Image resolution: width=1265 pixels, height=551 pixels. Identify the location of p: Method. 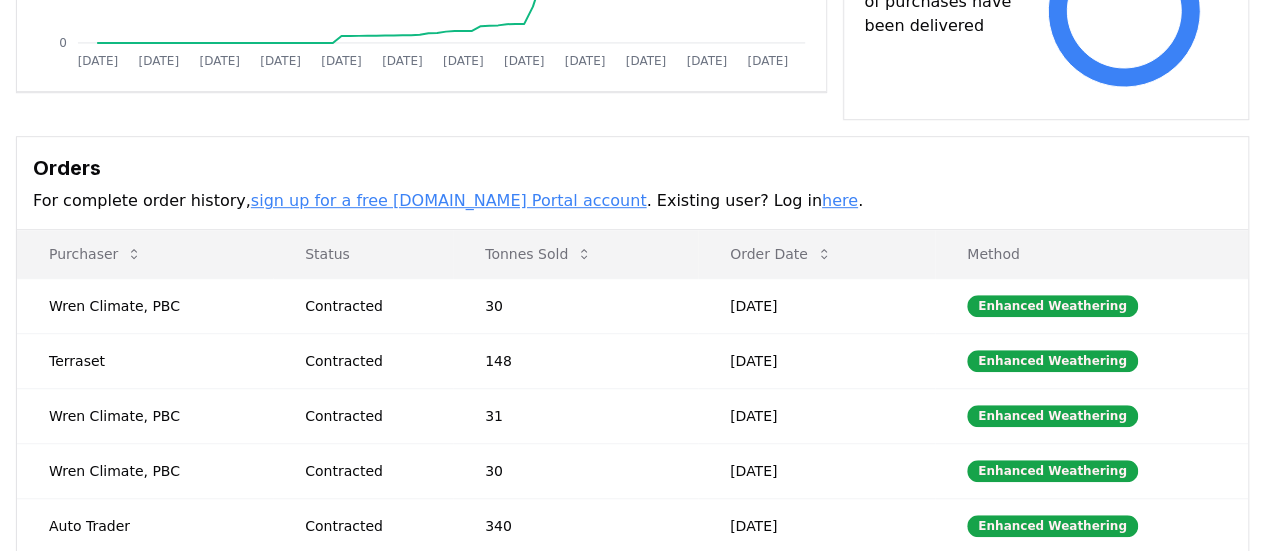
(1091, 254).